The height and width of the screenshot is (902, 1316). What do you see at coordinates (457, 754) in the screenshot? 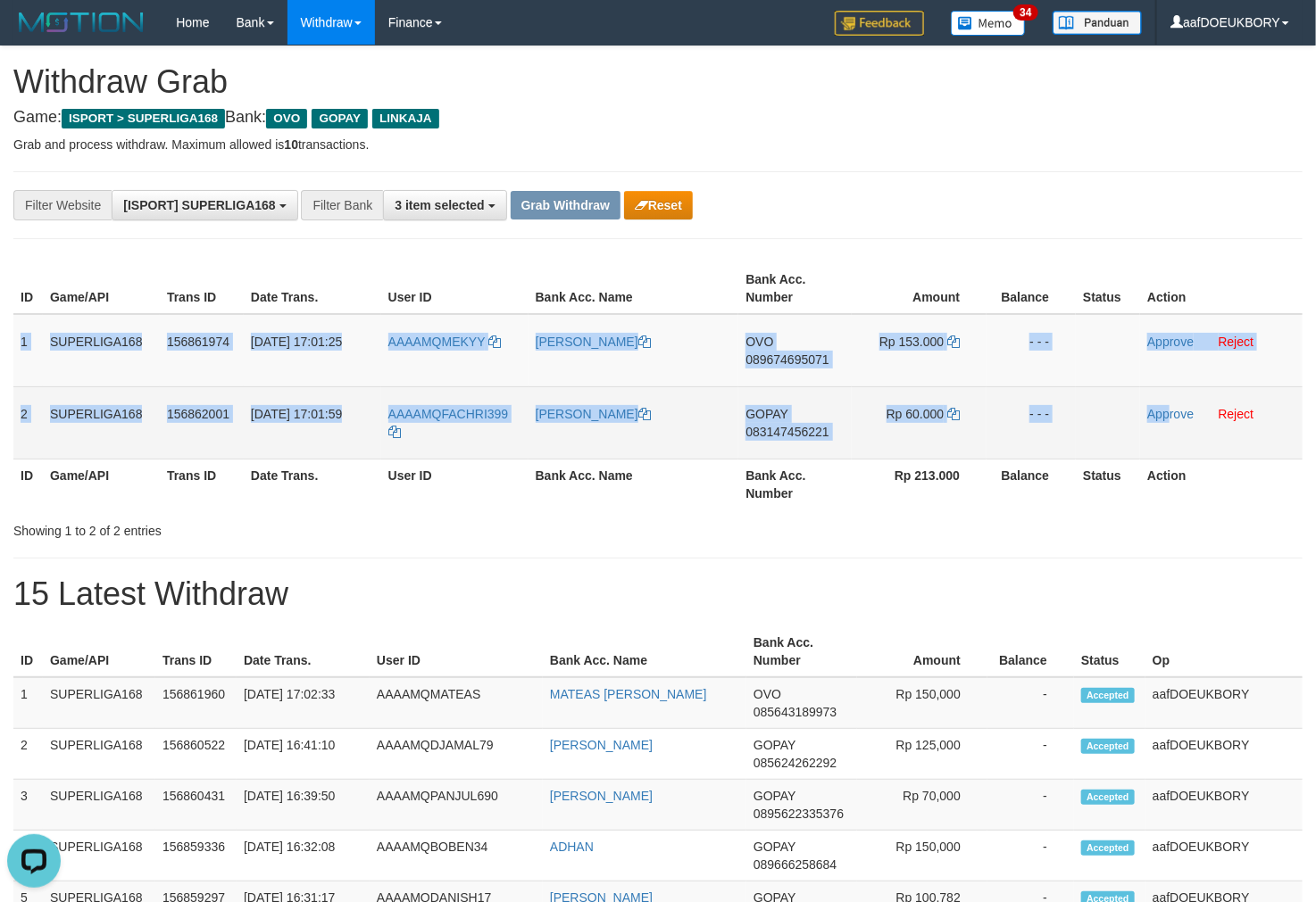
I see `td: AAAAMQDJAMAL79` at bounding box center [457, 754].